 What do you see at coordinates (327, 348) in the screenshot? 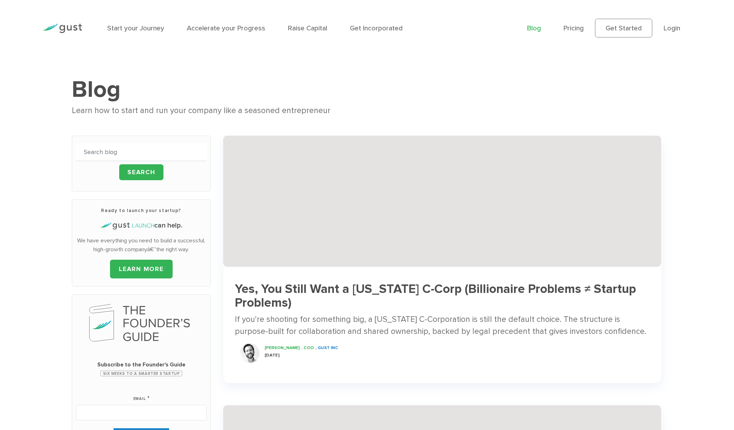
I see `span: , Gust INC` at bounding box center [327, 348].